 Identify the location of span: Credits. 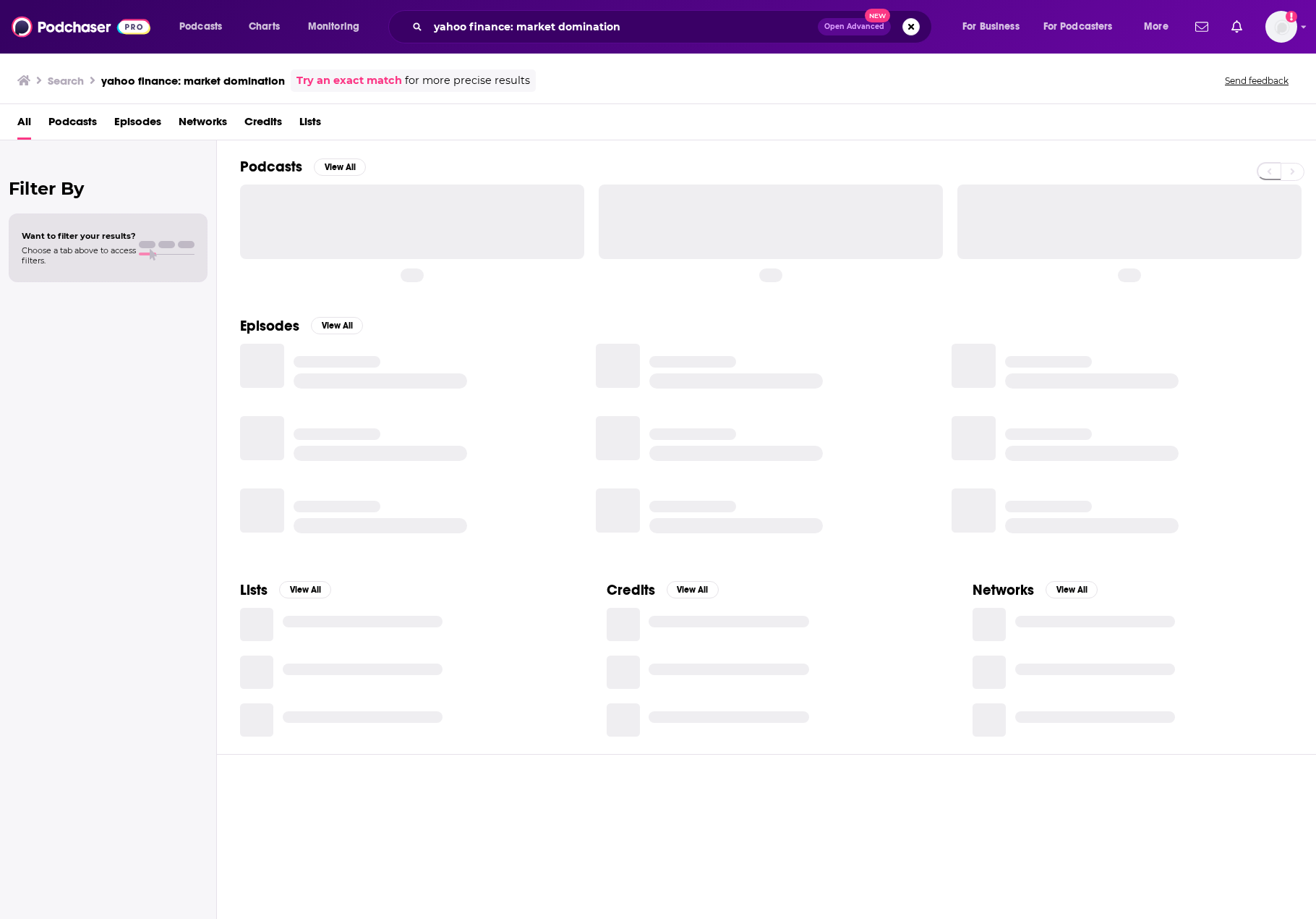
(263, 124).